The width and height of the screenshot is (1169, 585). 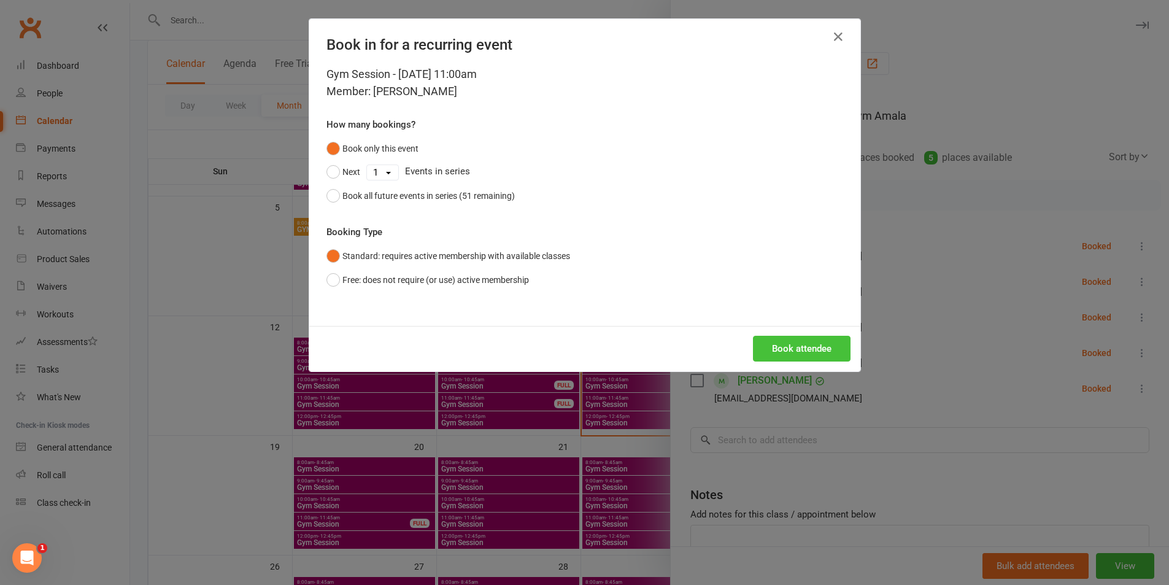 What do you see at coordinates (585, 45) in the screenshot?
I see `h4: Book in for a recurring event` at bounding box center [585, 45].